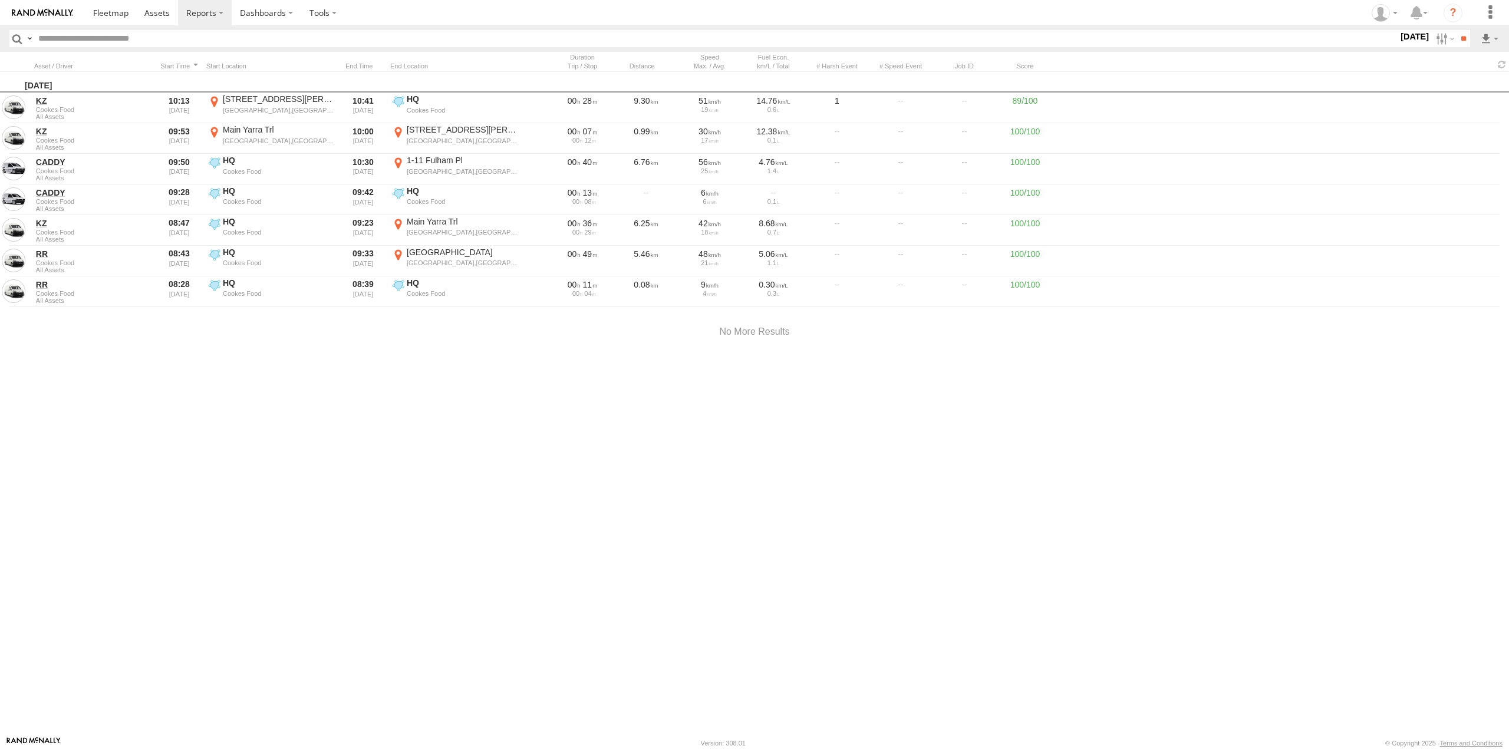  Describe the element at coordinates (774, 162) in the screenshot. I see `div: 4.76` at that location.